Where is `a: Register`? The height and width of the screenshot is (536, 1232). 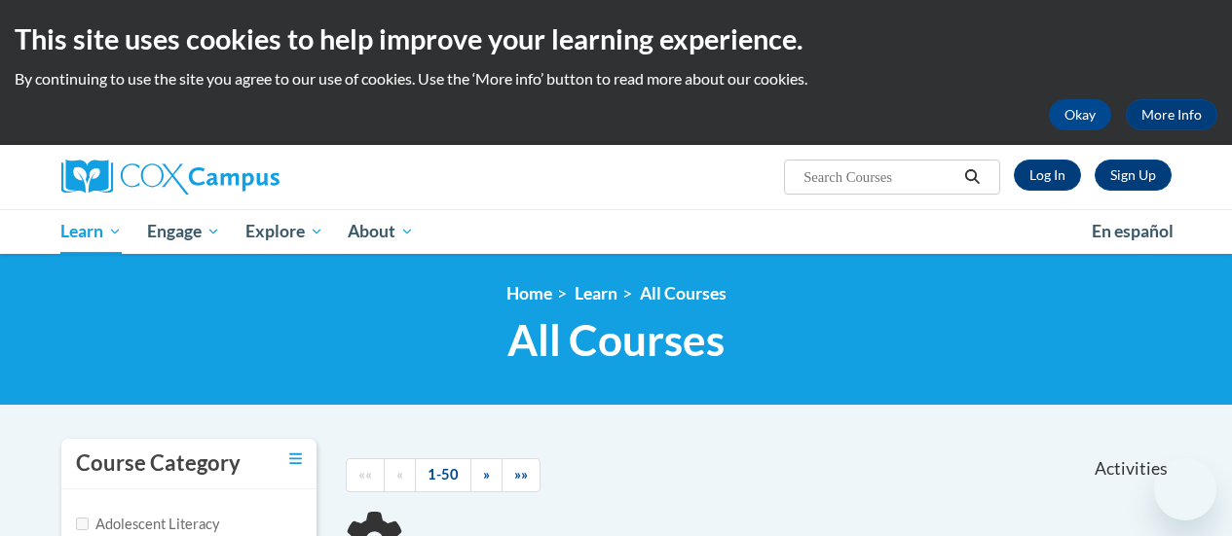
a: Register is located at coordinates (1132, 175).